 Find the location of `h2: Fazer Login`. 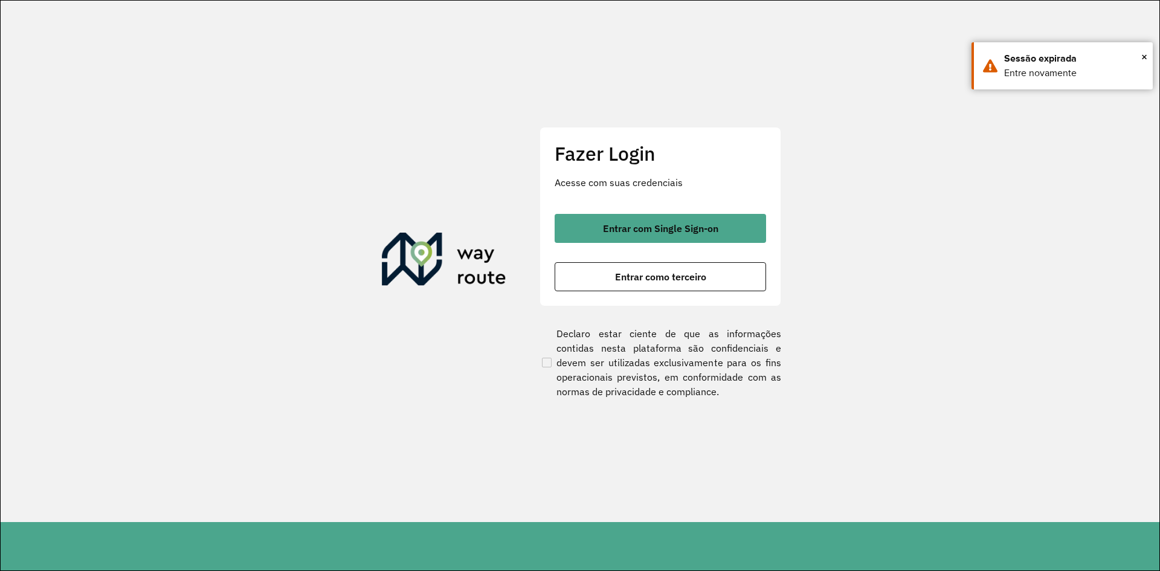

h2: Fazer Login is located at coordinates (660, 153).